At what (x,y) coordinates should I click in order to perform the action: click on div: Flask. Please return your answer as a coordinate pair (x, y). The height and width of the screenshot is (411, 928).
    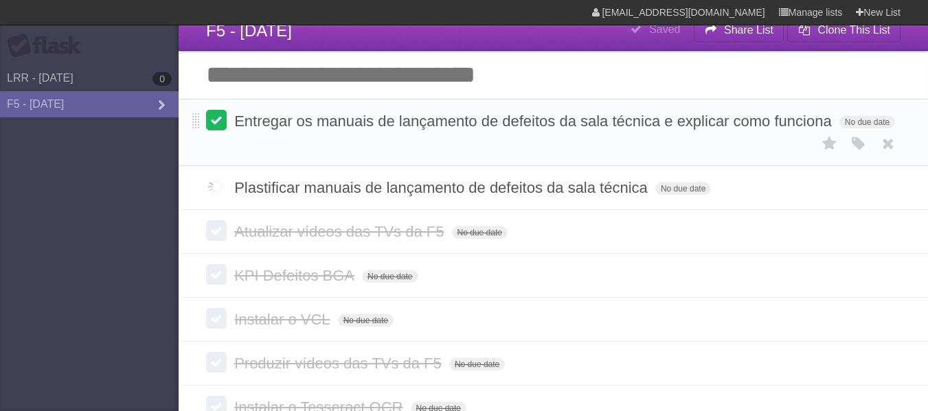
    Looking at the image, I should click on (48, 46).